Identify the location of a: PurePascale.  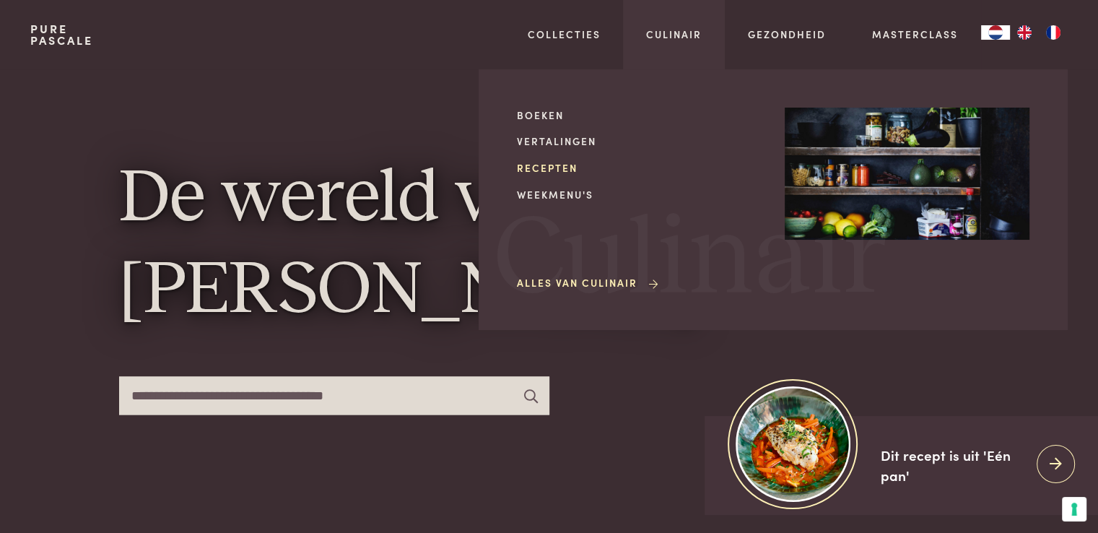
(61, 35).